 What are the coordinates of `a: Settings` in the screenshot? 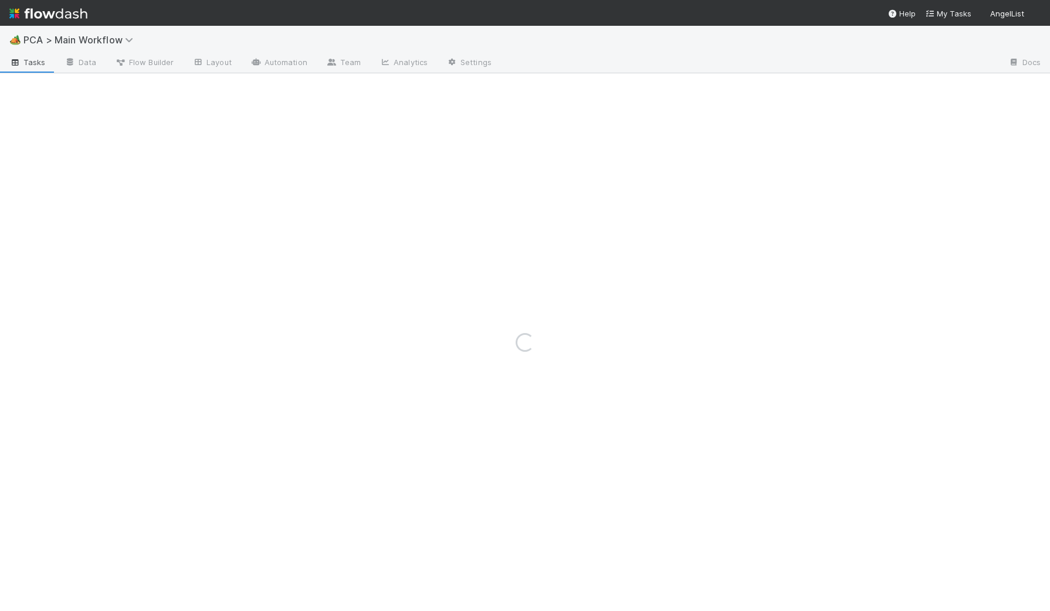 It's located at (469, 63).